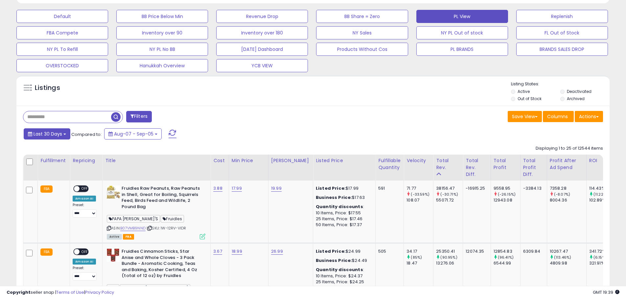  I want to click on small: (11.22%), so click(601, 195).